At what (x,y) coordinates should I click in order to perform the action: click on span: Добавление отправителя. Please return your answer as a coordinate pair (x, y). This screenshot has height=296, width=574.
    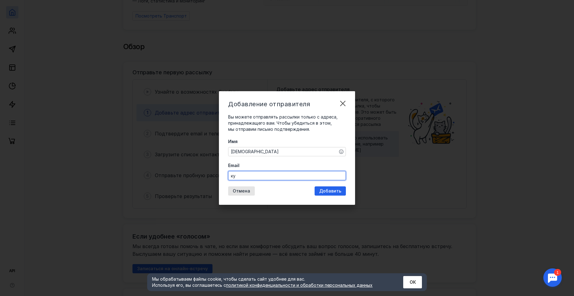
    Looking at the image, I should click on (269, 104).